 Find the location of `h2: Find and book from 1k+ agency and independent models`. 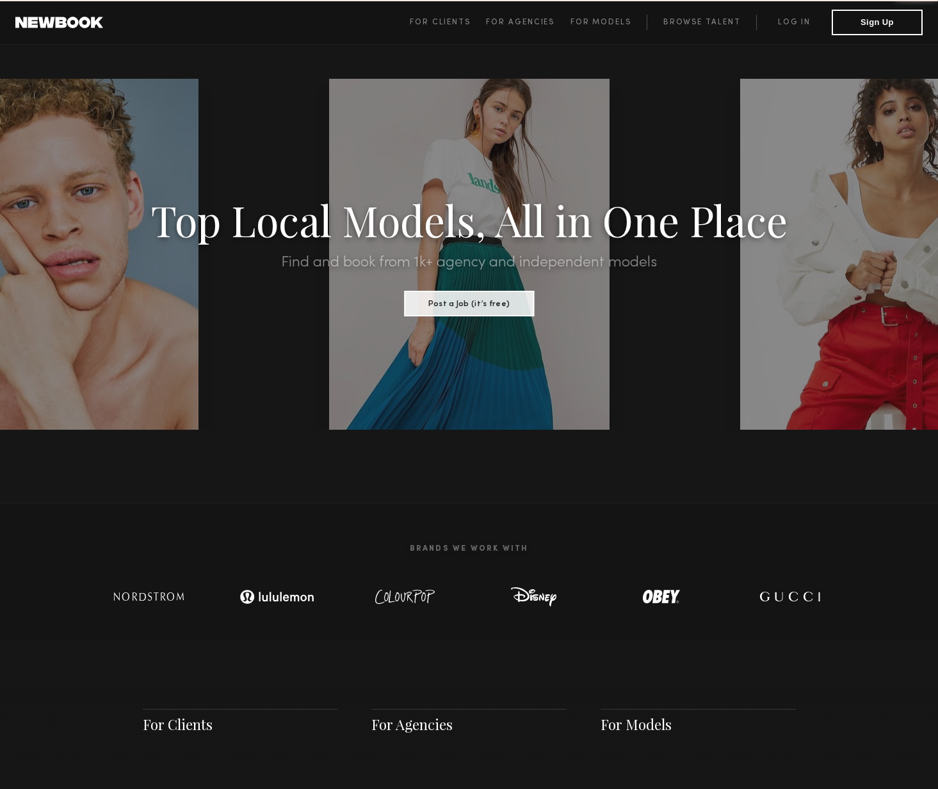

h2: Find and book from 1k+ agency and independent models is located at coordinates (469, 263).